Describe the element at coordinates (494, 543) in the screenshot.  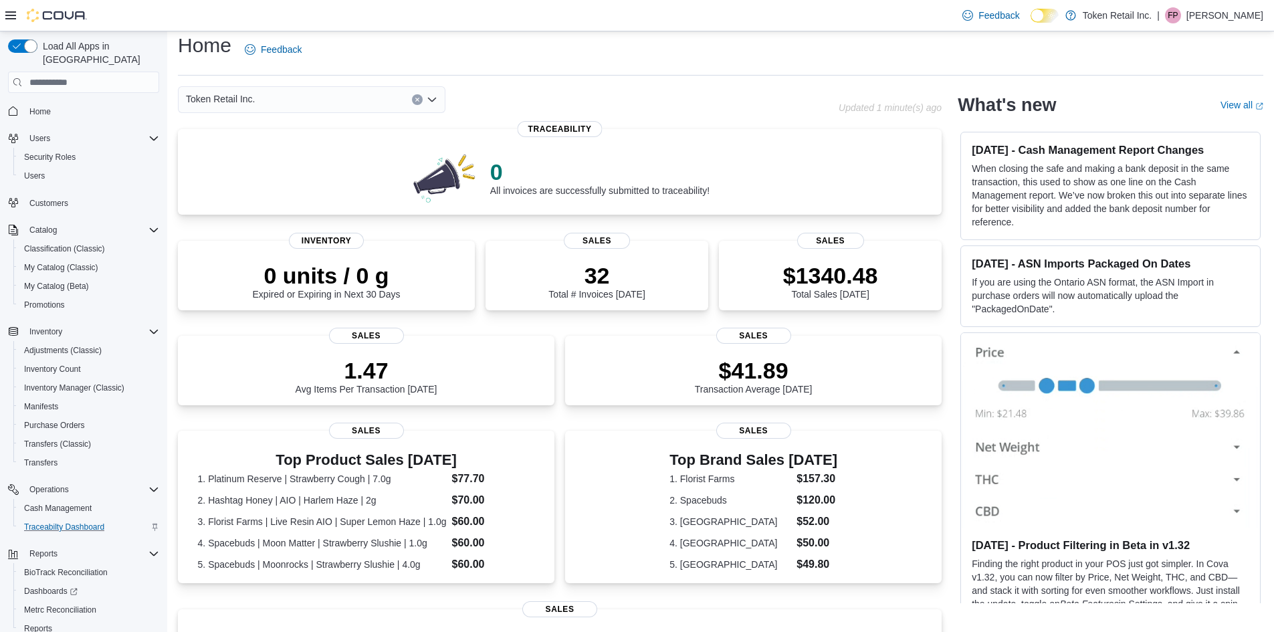
I see `dd: $60.00` at that location.